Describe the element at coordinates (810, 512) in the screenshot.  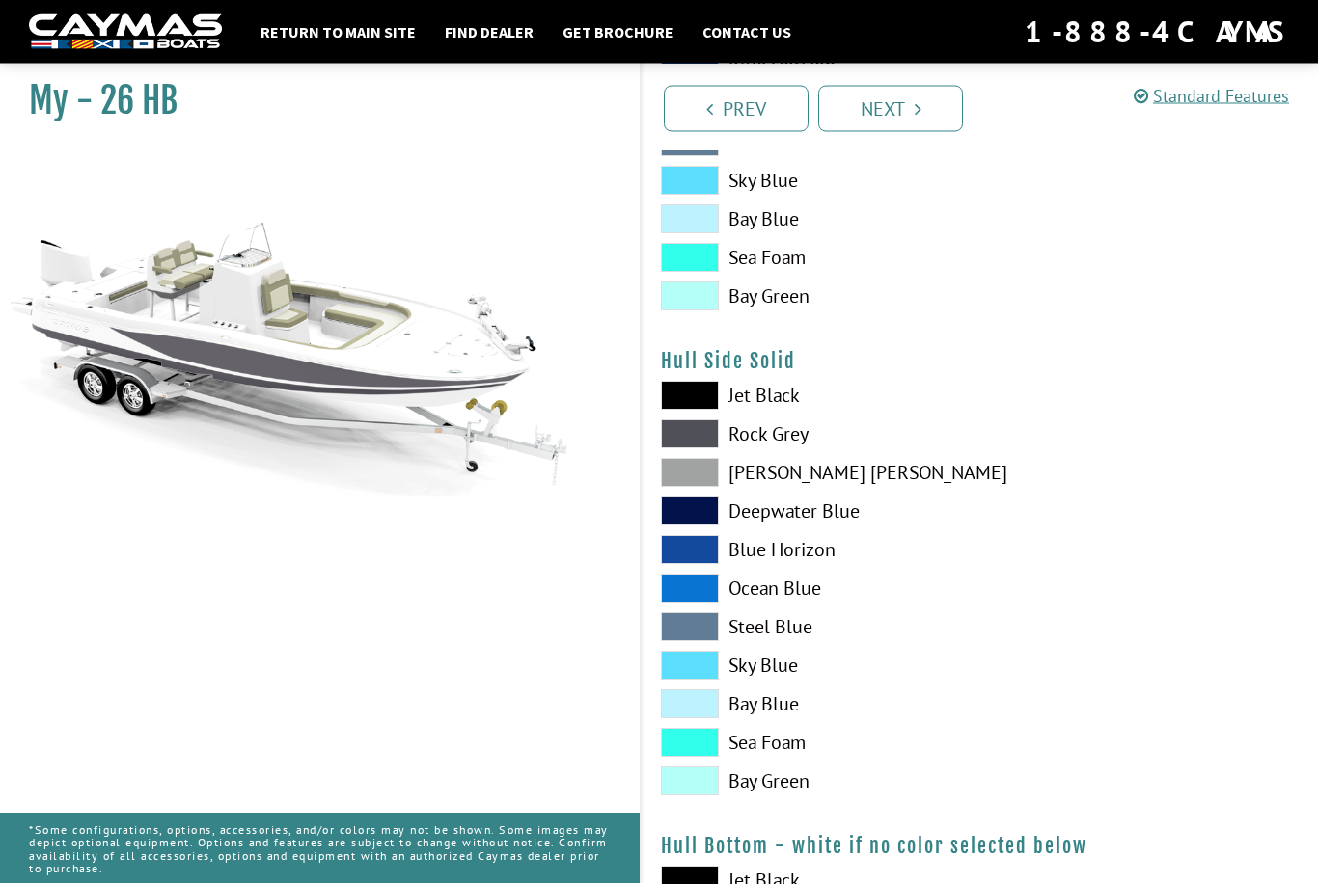
I see `label: Deepwater Blue` at that location.